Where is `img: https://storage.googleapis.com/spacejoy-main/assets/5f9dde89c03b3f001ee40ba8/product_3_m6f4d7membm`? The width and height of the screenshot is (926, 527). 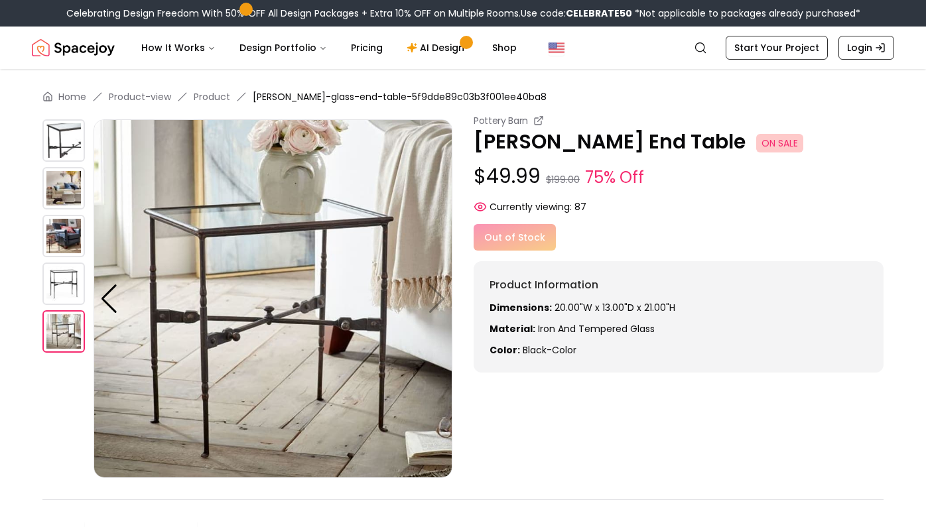
img: https://storage.googleapis.com/spacejoy-main/assets/5f9dde89c03b3f001ee40ba8/product_3_m6f4d7membm is located at coordinates (64, 284).